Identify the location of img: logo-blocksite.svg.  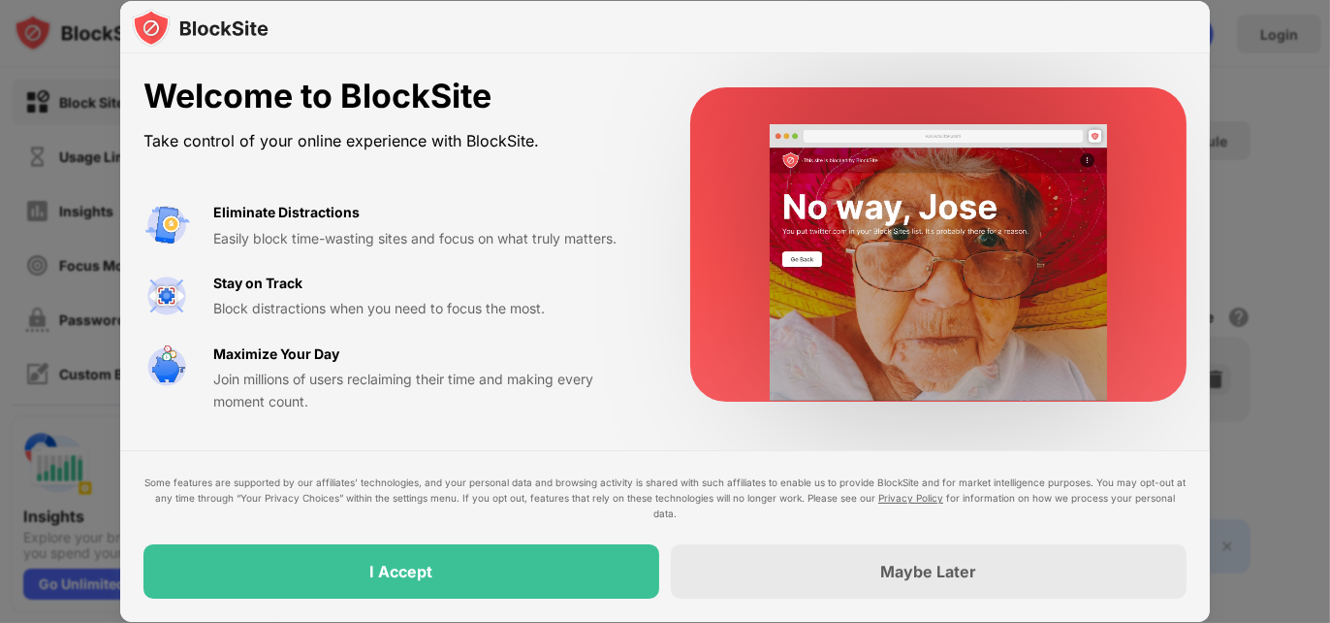
(200, 28).